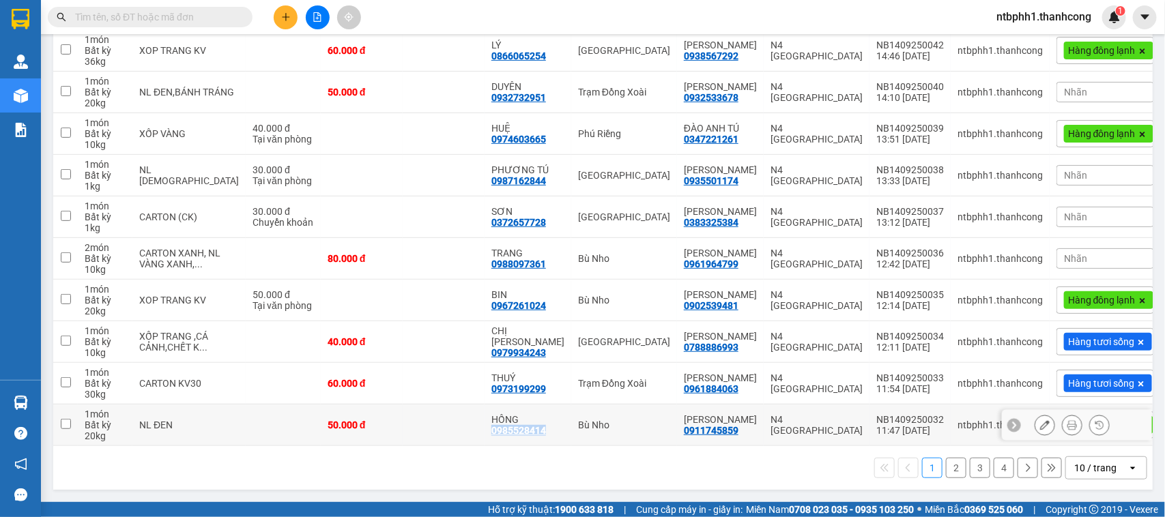 The height and width of the screenshot is (517, 1165). I want to click on div: 0985528414, so click(519, 431).